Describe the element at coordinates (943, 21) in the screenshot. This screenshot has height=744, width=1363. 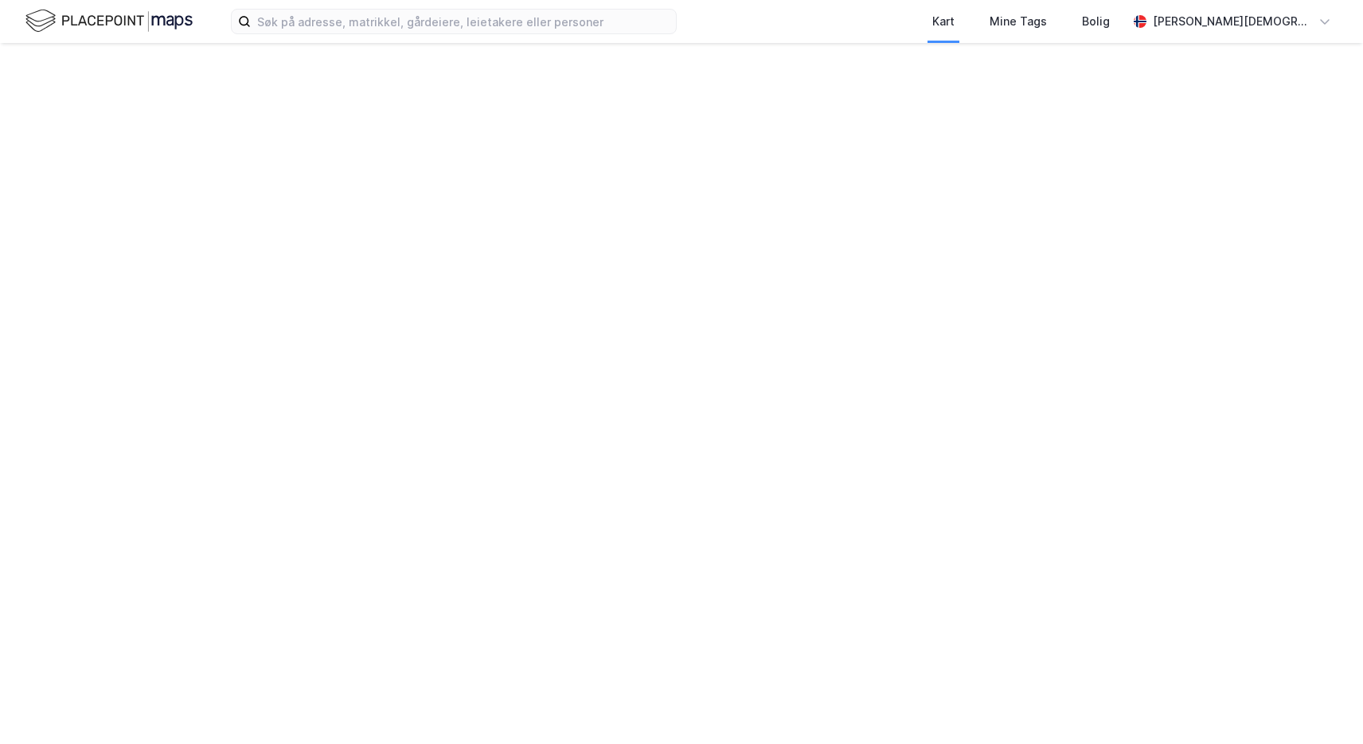
I see `div: Kart` at that location.